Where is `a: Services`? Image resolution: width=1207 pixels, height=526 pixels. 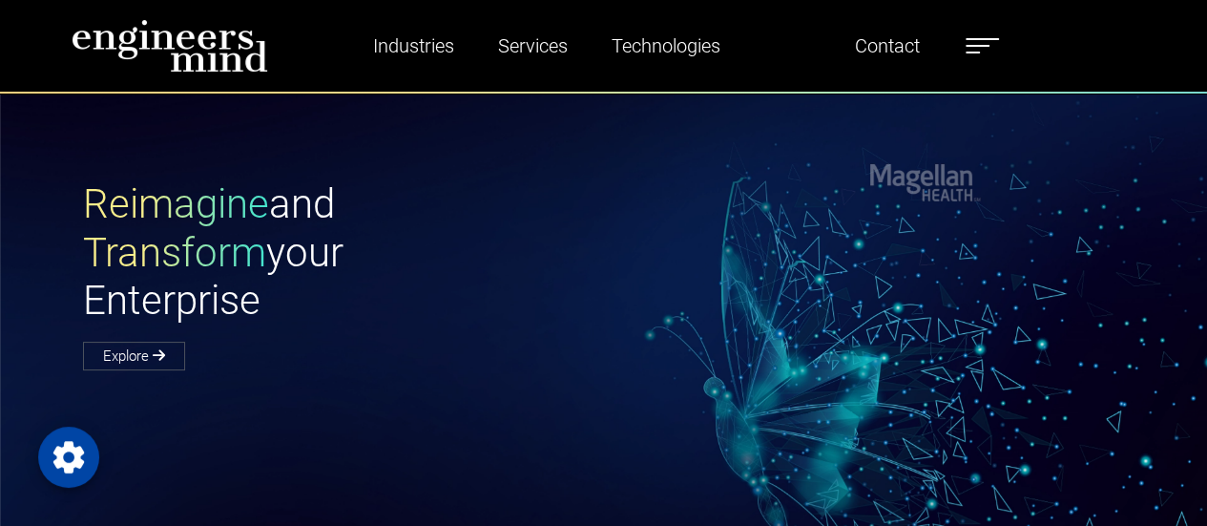 a: Services is located at coordinates (533, 46).